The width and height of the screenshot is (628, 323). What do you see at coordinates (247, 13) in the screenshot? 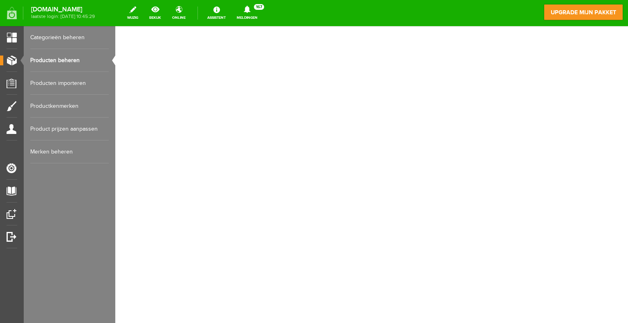
I see `a: Meldingen167` at bounding box center [247, 13].